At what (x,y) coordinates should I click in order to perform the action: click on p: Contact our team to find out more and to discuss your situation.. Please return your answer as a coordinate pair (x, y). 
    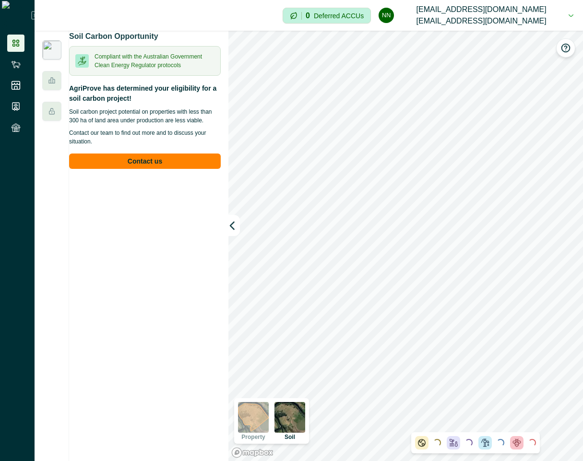
    Looking at the image, I should click on (145, 137).